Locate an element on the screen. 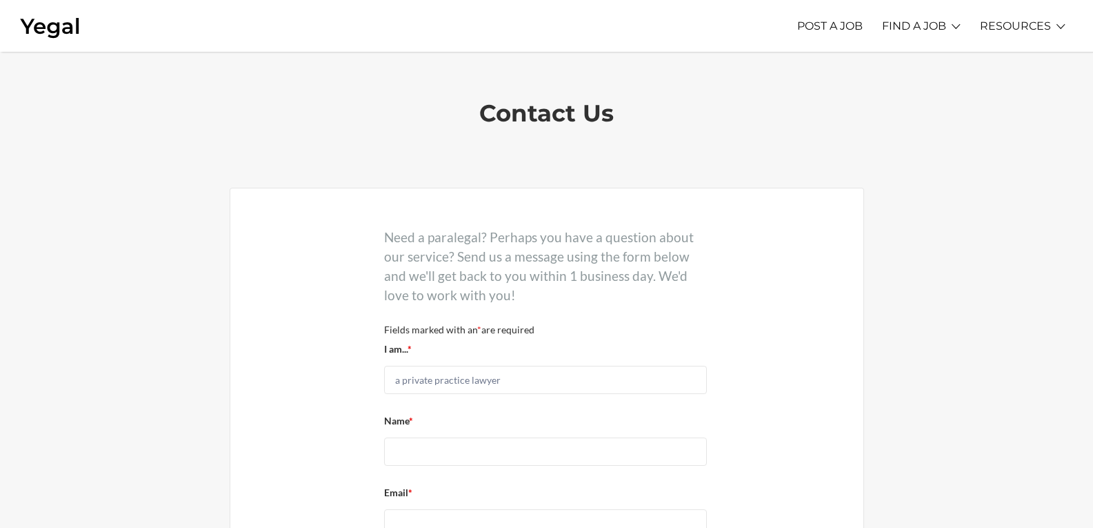  label: I am... is located at coordinates (398, 349).